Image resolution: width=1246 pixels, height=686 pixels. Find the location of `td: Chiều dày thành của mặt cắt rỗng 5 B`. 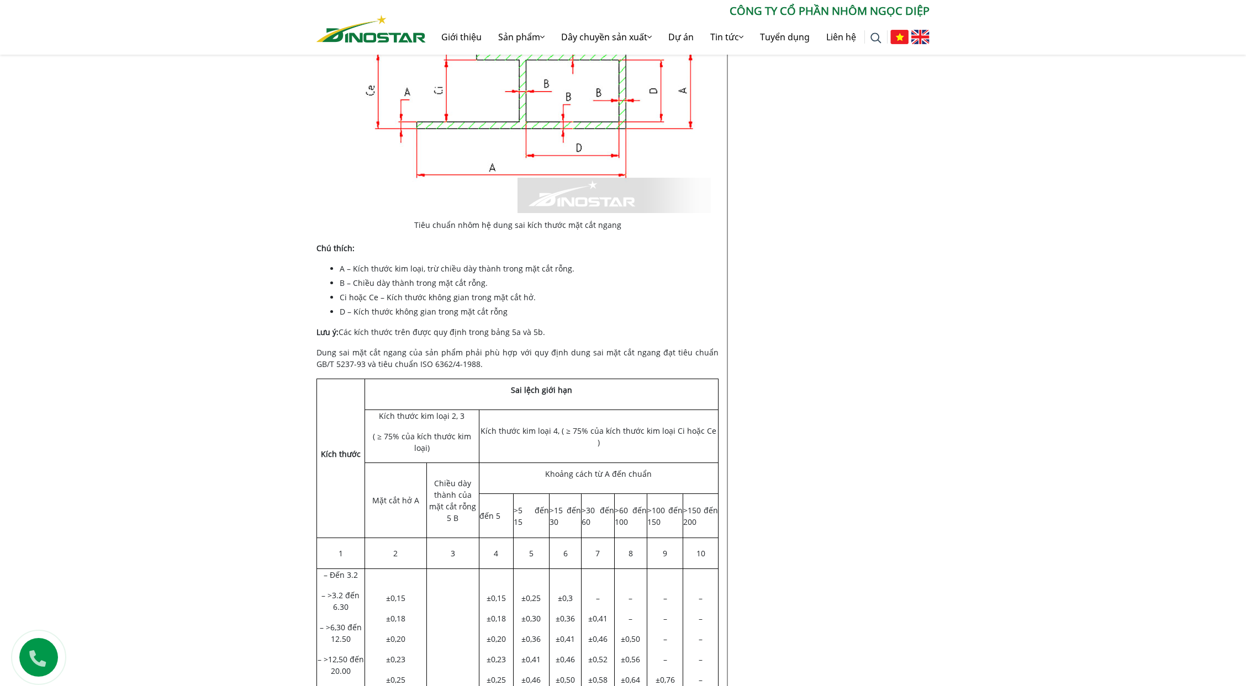

td: Chiều dày thành của mặt cắt rỗng 5 B is located at coordinates (452, 501).